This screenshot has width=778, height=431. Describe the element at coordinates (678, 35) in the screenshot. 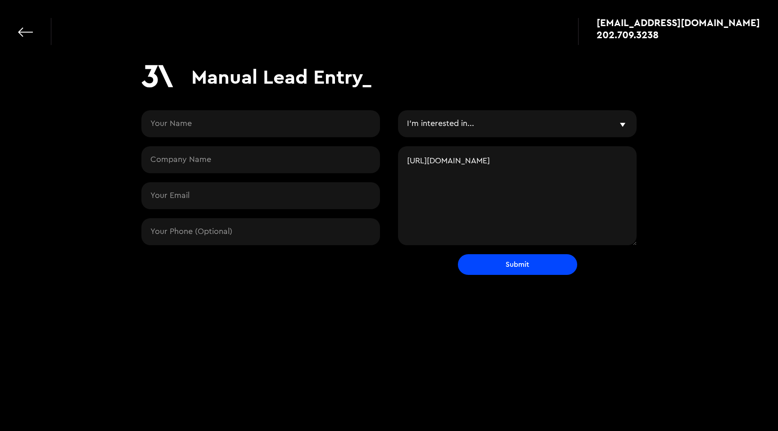

I see `a: 202.709.3238` at that location.